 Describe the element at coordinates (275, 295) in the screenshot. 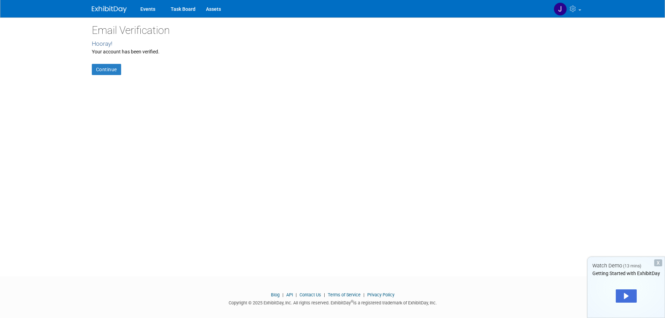

I see `a: Blog` at that location.